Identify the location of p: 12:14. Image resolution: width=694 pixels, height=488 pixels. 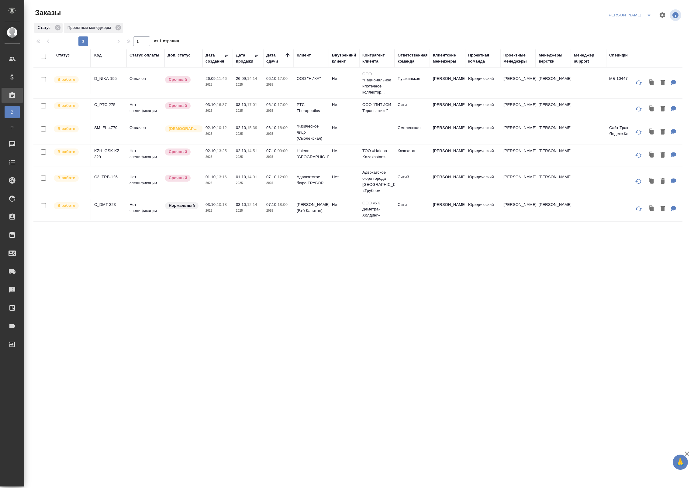
(252, 205).